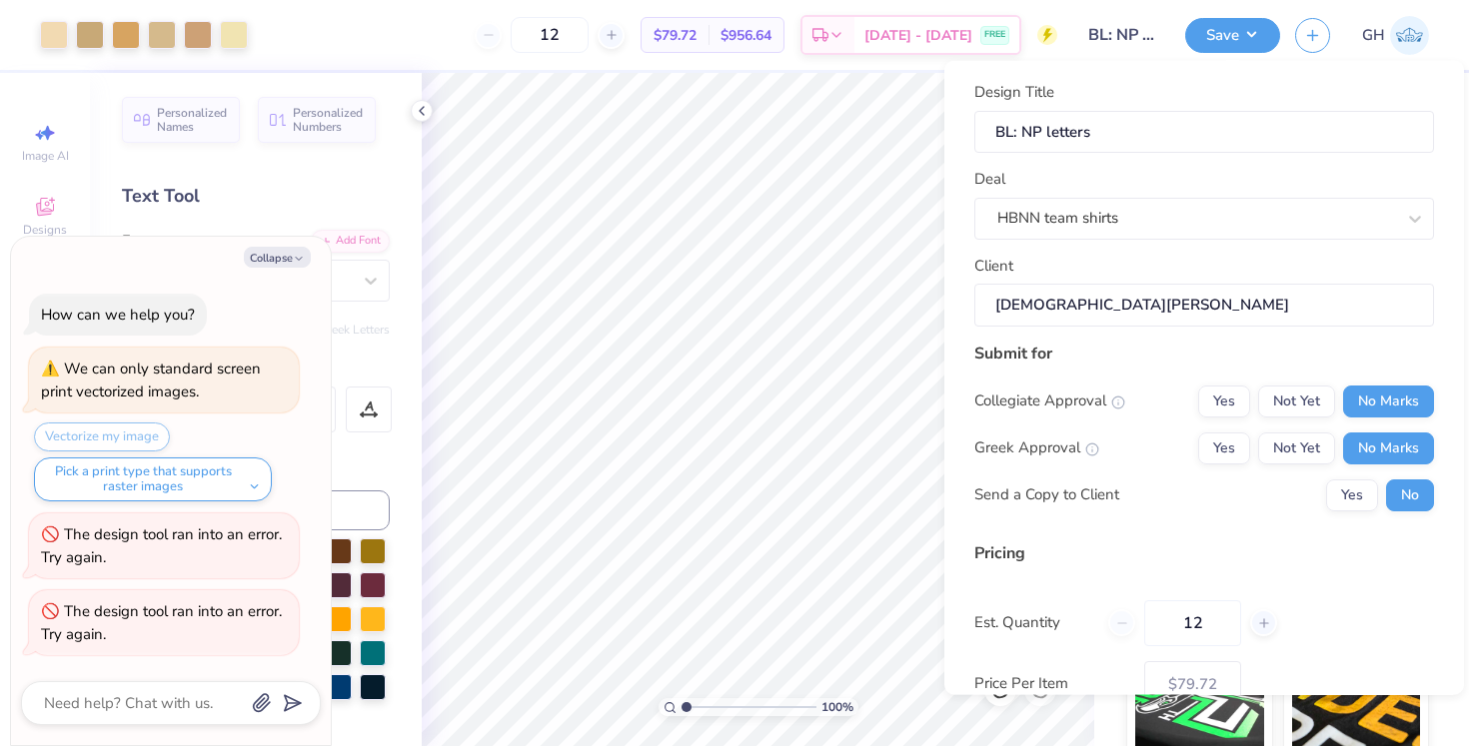 This screenshot has height=746, width=1469. What do you see at coordinates (745, 35) in the screenshot?
I see `span: $956.64` at bounding box center [745, 35].